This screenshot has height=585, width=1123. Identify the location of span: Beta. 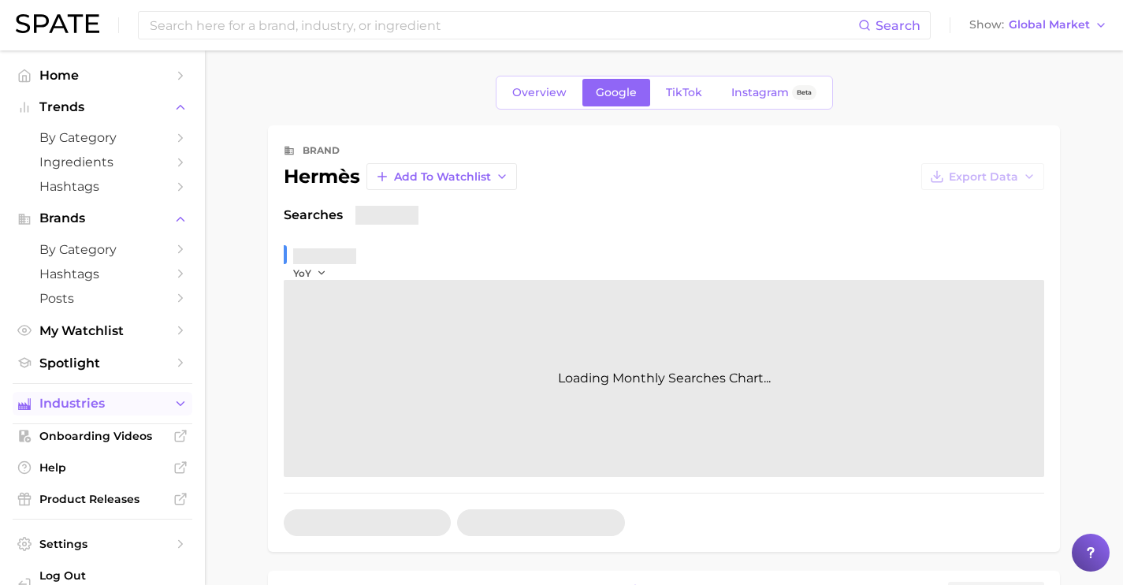
(804, 92).